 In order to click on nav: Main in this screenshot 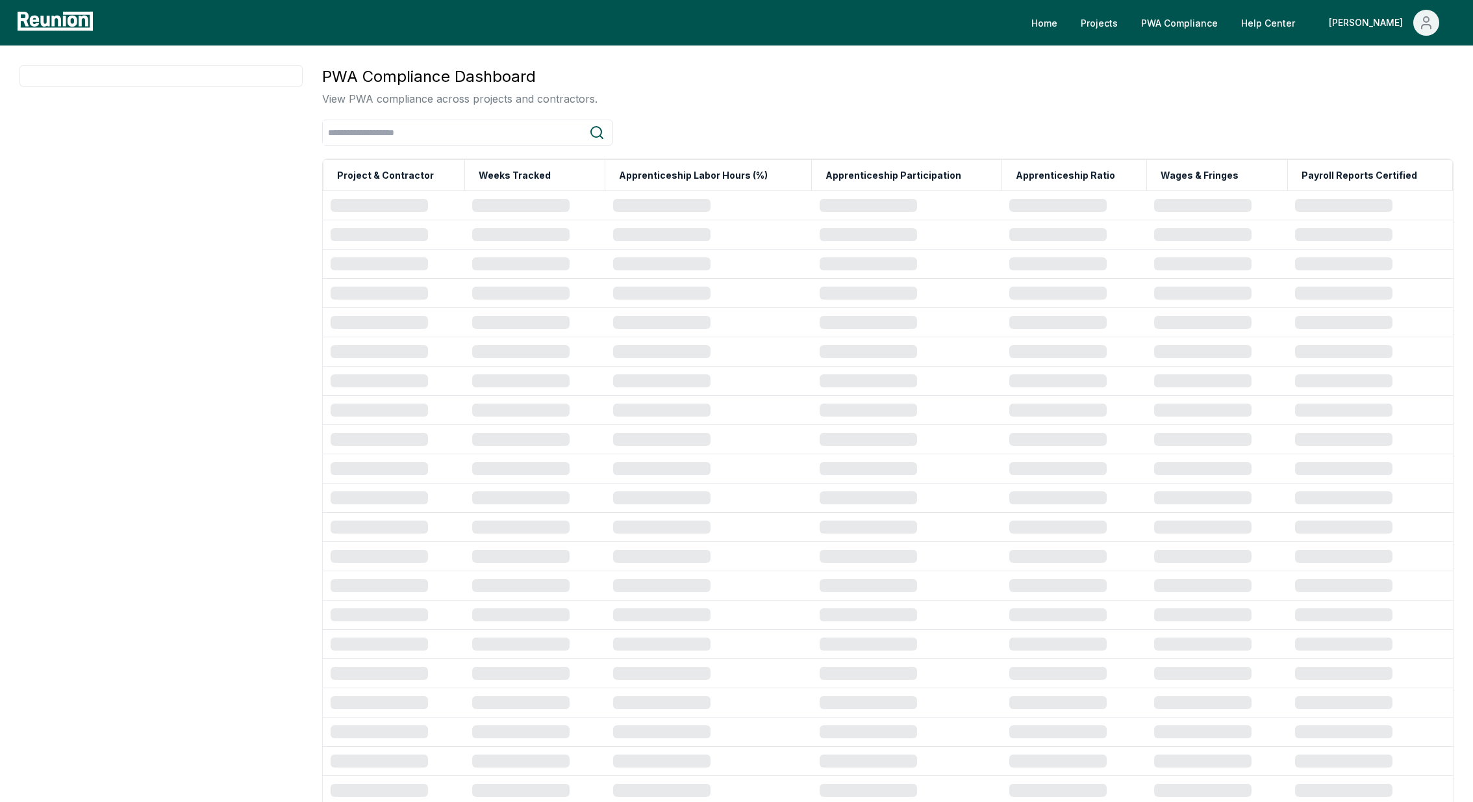, I will do `click(1241, 23)`.